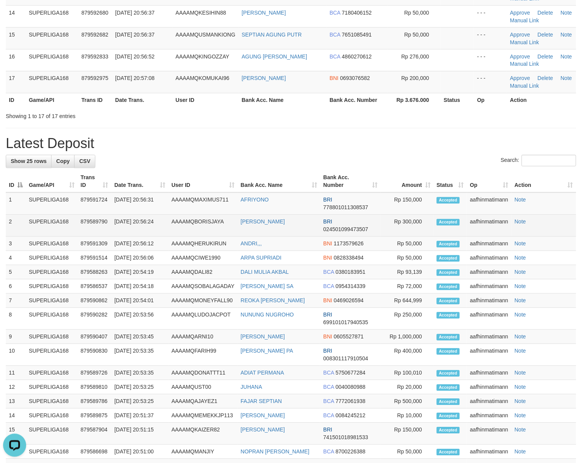 The width and height of the screenshot is (582, 463). I want to click on a: CSV, so click(85, 161).